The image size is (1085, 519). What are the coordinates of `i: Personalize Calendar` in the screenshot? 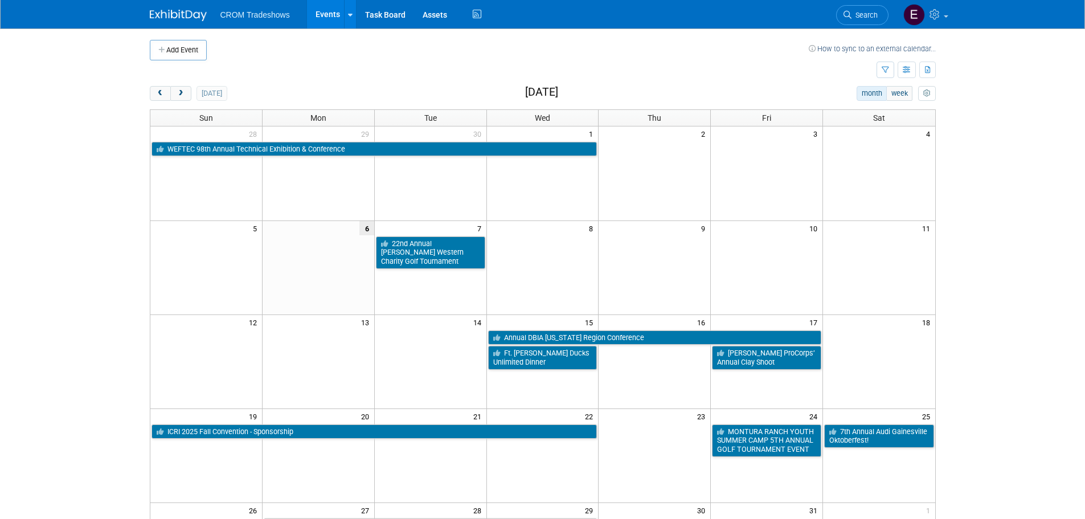 It's located at (927, 93).